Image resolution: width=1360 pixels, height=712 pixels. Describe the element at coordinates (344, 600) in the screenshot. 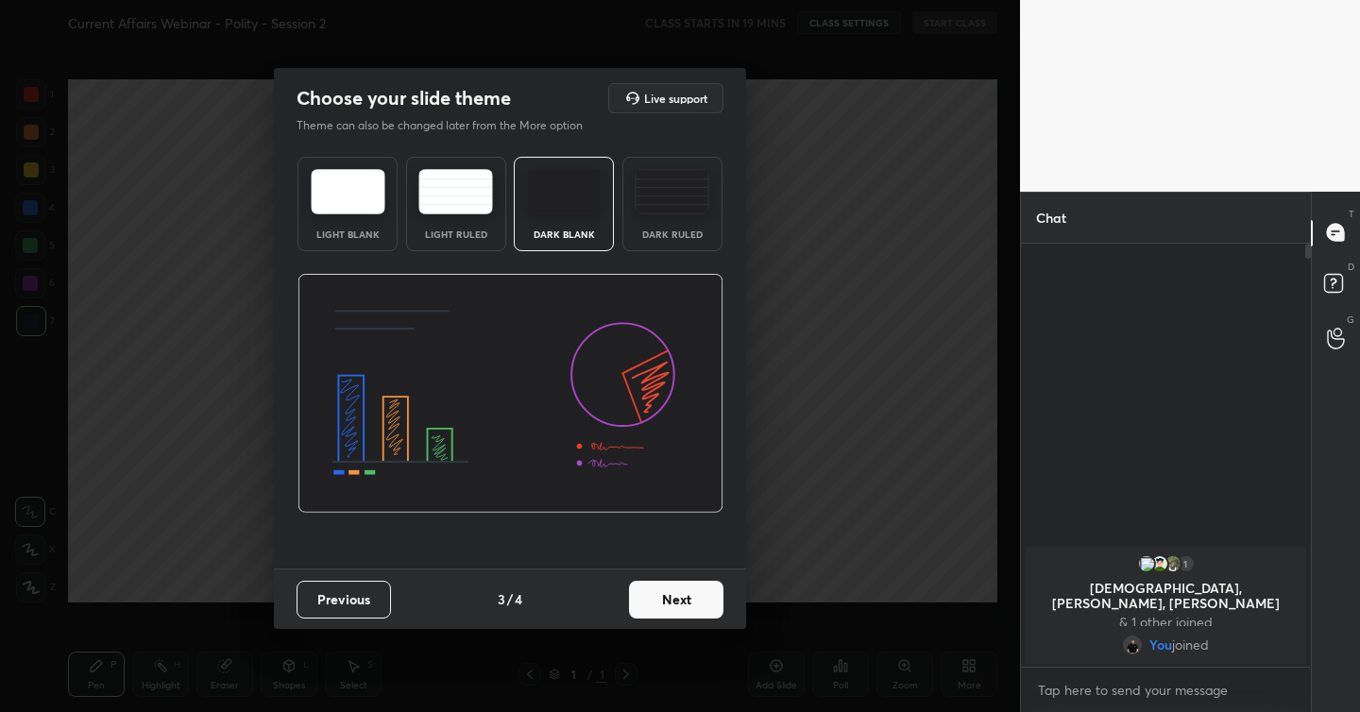

I see `button: Previous` at that location.